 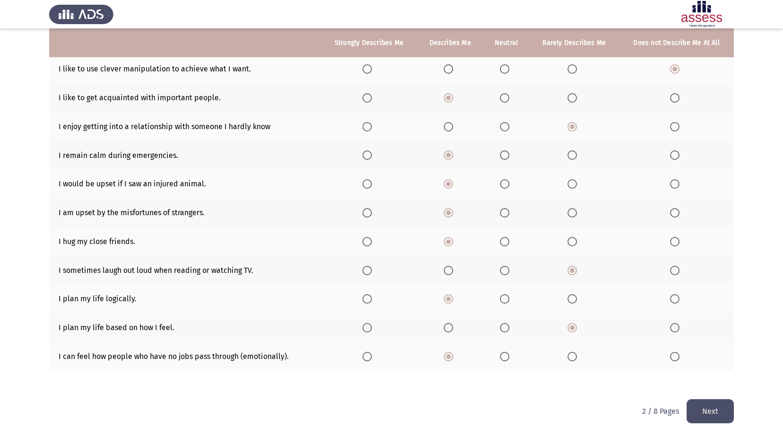 I want to click on td: I remain calm during emergencies., so click(x=185, y=155).